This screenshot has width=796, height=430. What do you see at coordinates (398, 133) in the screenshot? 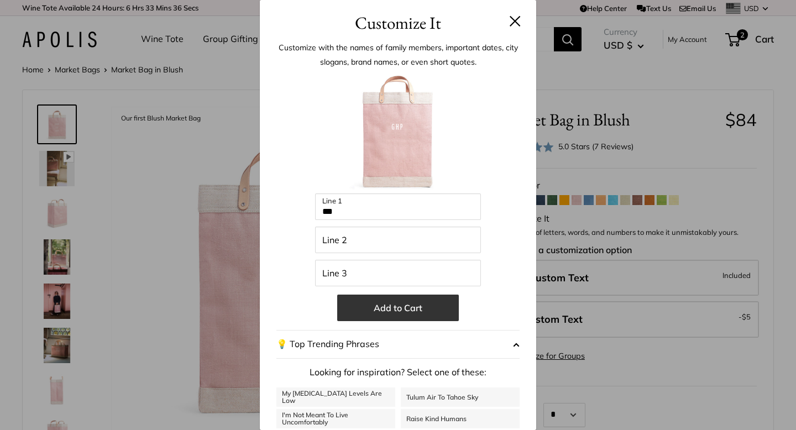
I see `img: customizer-prod` at bounding box center [398, 133].